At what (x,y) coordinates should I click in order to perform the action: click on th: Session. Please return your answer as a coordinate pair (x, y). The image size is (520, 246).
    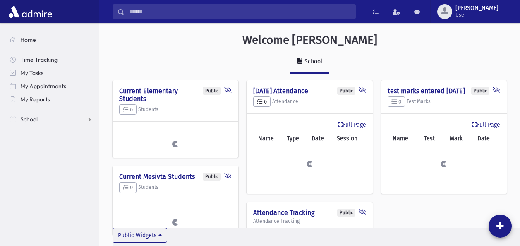
    Looking at the image, I should click on (349, 139).